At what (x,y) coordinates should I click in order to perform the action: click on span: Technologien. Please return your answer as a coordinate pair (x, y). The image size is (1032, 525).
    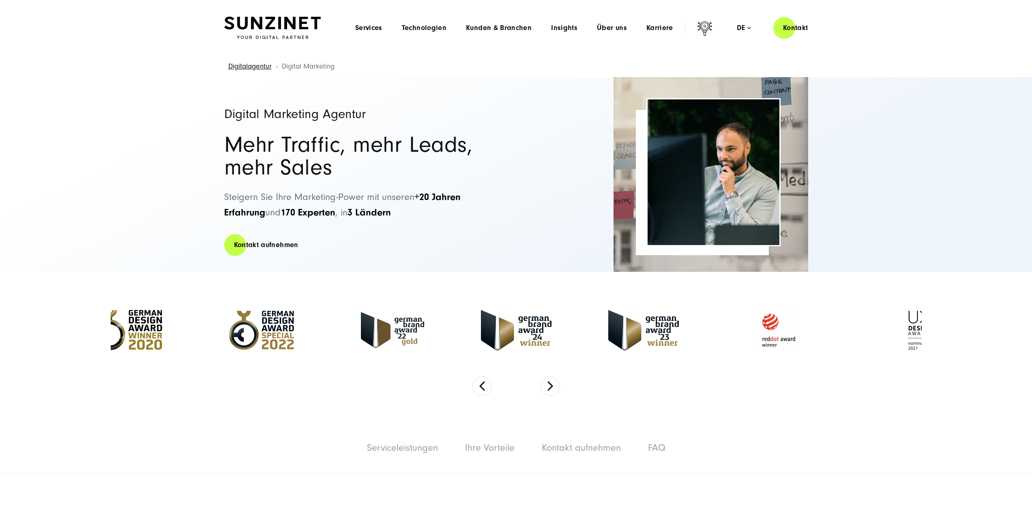
    Looking at the image, I should click on (424, 28).